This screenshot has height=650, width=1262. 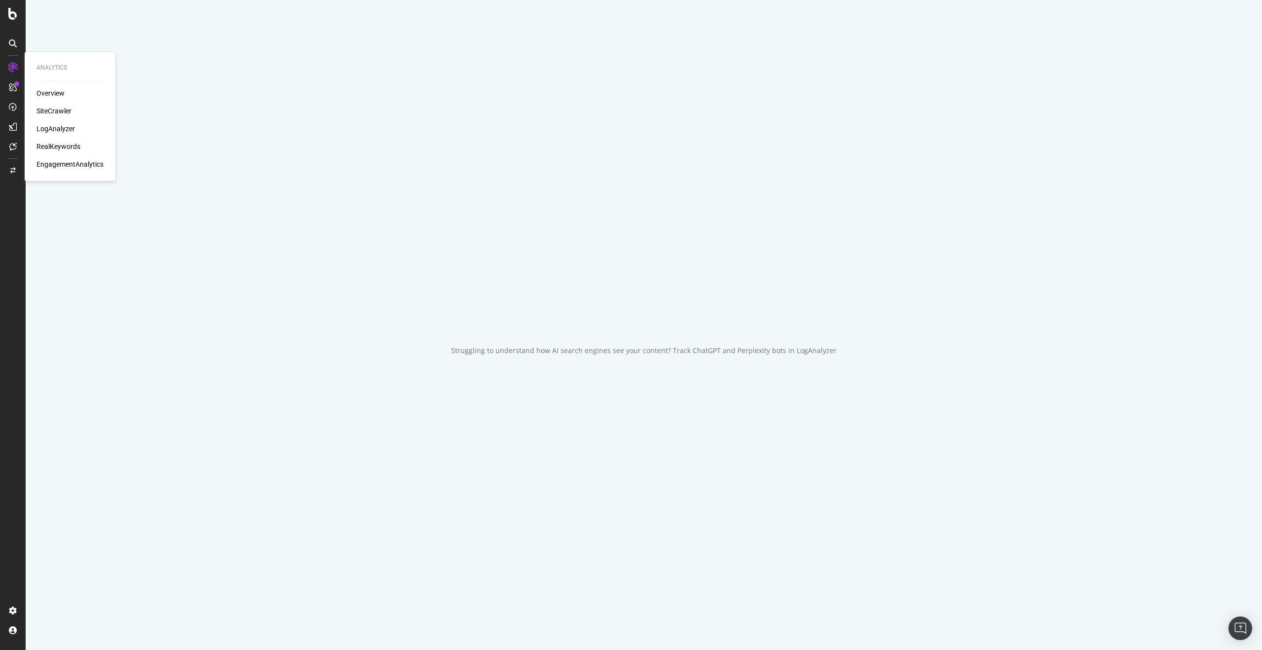 I want to click on a: LogAnalyzer, so click(x=56, y=129).